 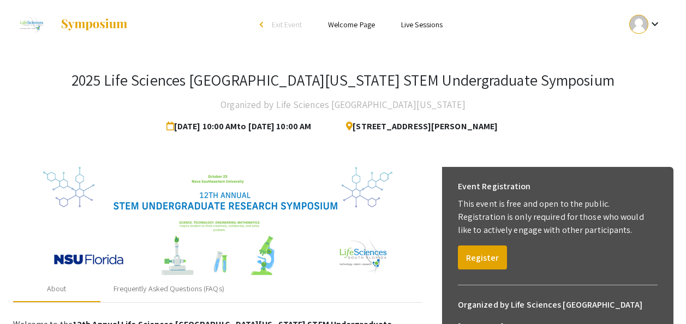 I want to click on p: This event is free and open to the public. Registration is only required for those who would like..., so click(x=558, y=217).